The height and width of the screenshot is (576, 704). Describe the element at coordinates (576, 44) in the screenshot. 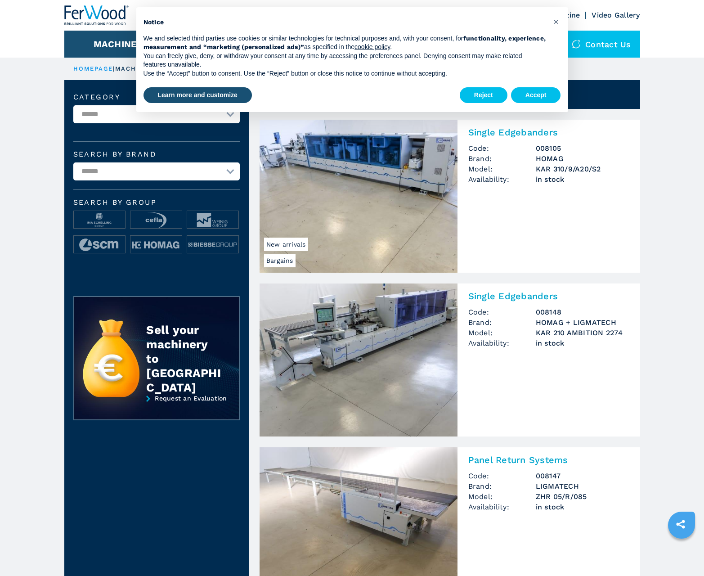

I see `img: Contact us` at that location.